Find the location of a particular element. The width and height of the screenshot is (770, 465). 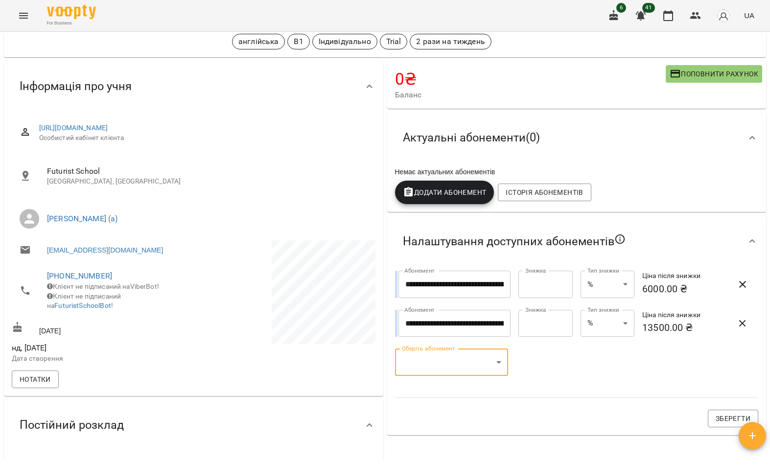

div: Індивідуально is located at coordinates (344, 42).